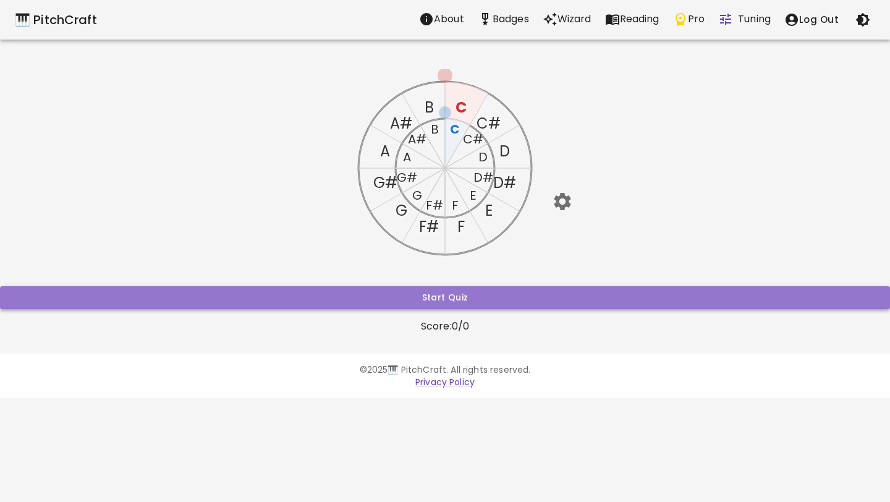  What do you see at coordinates (812, 20) in the screenshot?
I see `button: account of current user` at bounding box center [812, 20].